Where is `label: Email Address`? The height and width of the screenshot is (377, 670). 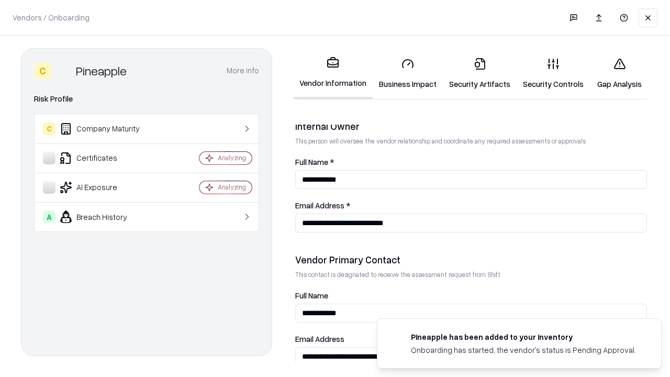
label: Email Address is located at coordinates (471, 339).